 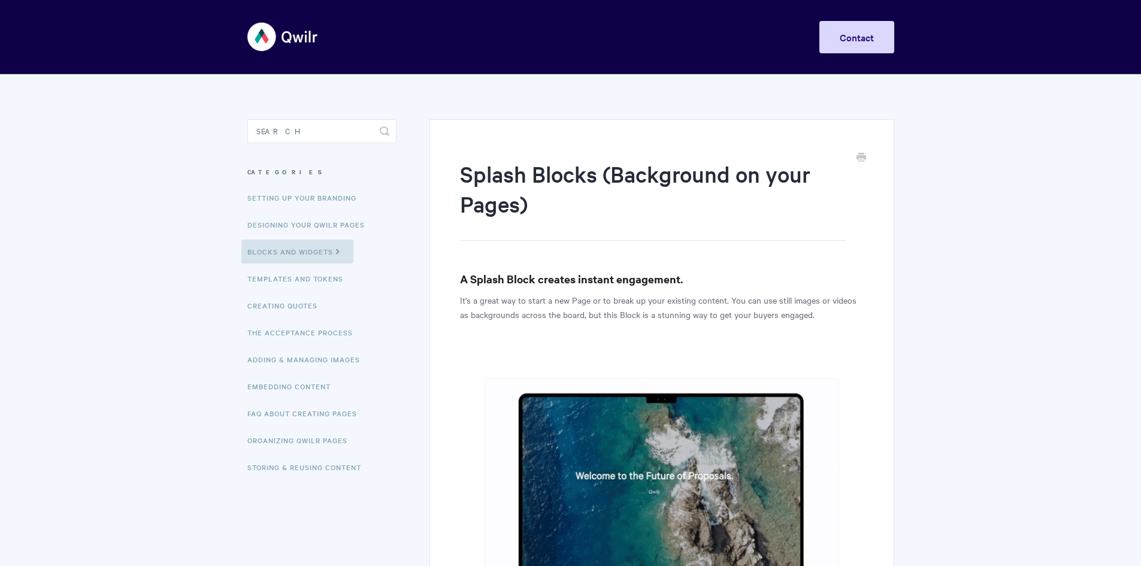 What do you see at coordinates (309, 467) in the screenshot?
I see `a: Storing & Reusing Content` at bounding box center [309, 467].